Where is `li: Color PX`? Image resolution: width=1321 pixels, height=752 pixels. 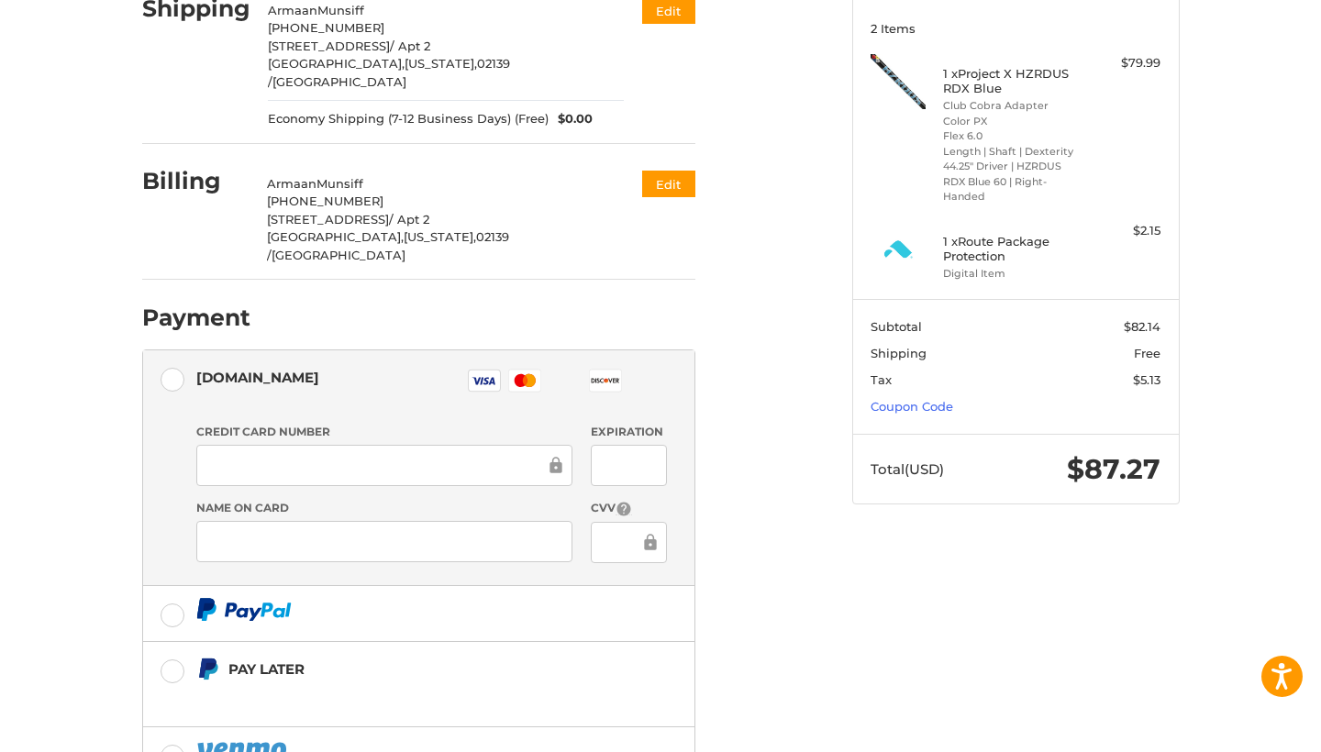
li: Color PX is located at coordinates (1013, 121).